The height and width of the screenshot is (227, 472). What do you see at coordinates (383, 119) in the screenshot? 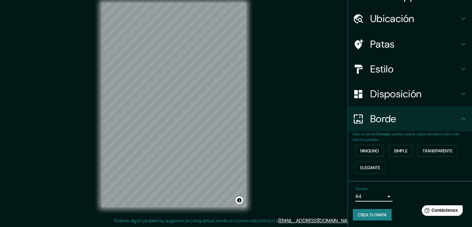
I see `font: Borde` at bounding box center [383, 119].